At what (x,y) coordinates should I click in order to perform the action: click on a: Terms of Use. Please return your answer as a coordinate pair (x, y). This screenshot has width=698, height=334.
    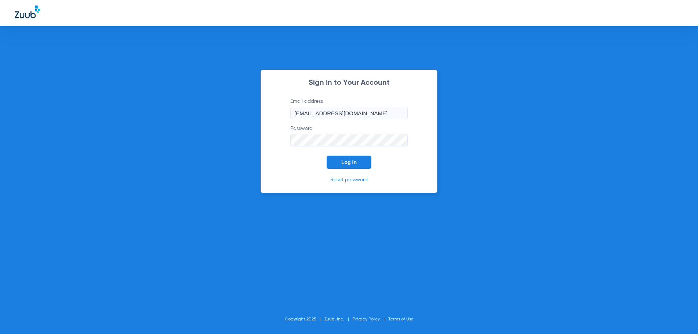
    Looking at the image, I should click on (400, 319).